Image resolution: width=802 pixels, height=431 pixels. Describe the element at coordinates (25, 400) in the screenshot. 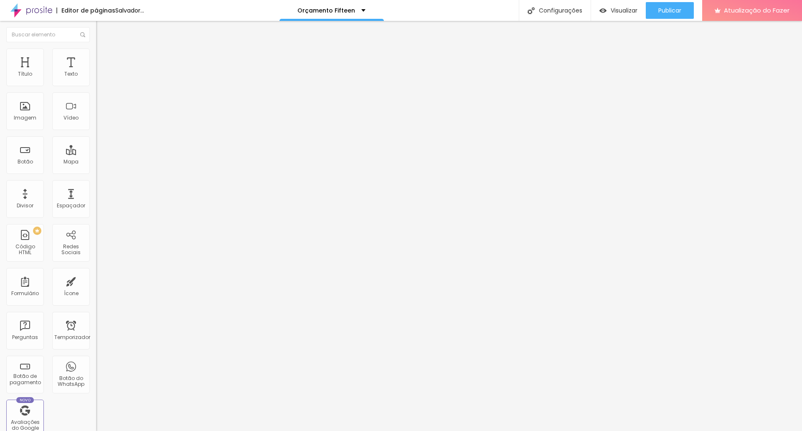

I see `font: Novo` at that location.